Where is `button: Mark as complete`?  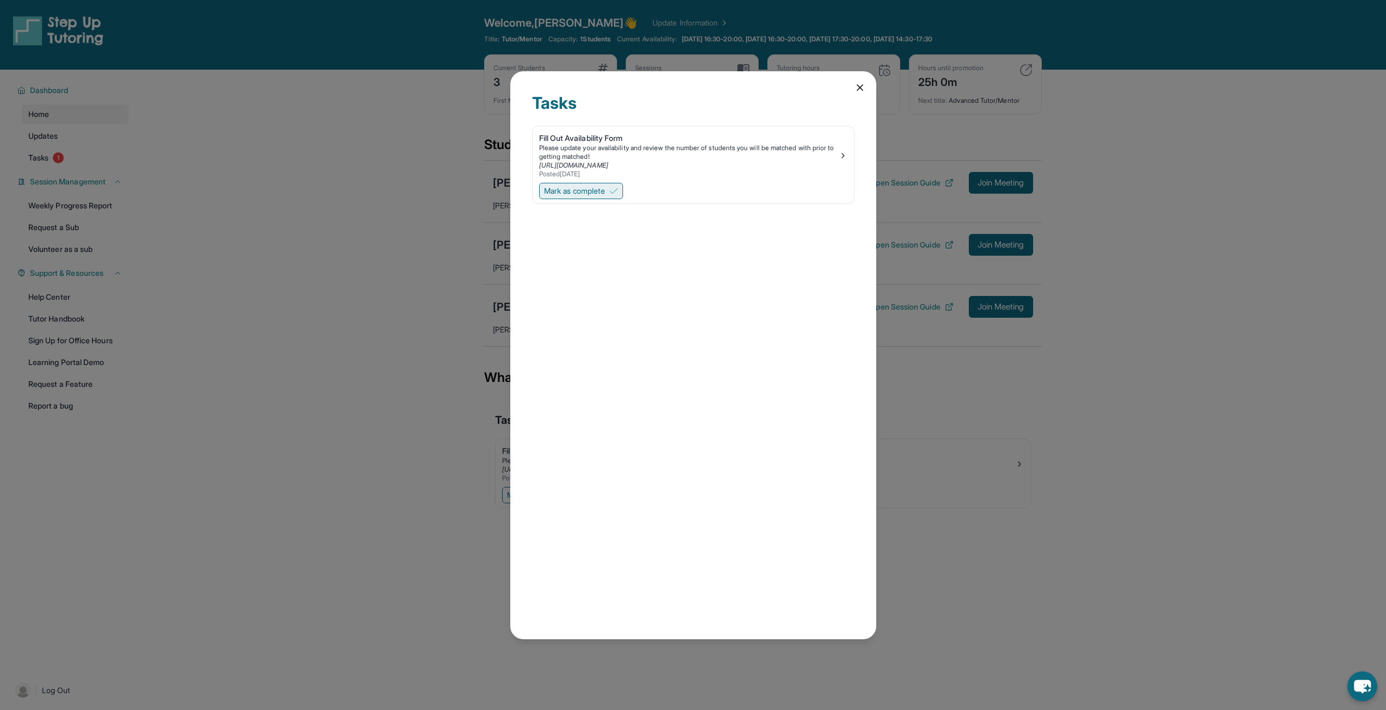 button: Mark as complete is located at coordinates (581, 191).